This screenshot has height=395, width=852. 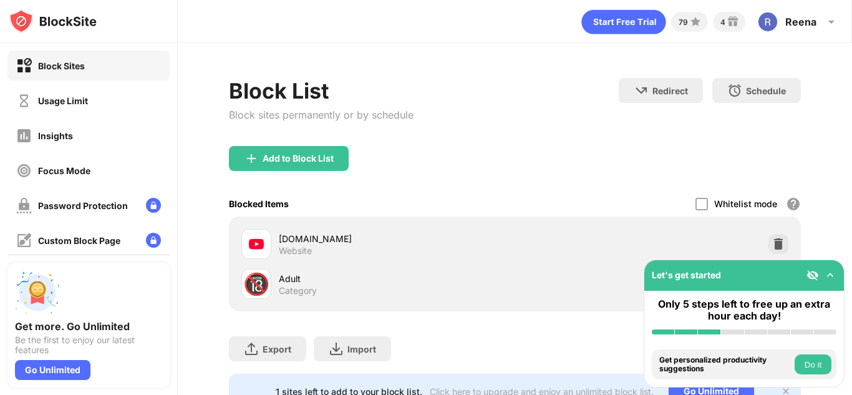 What do you see at coordinates (321, 90) in the screenshot?
I see `div: Block List` at bounding box center [321, 90].